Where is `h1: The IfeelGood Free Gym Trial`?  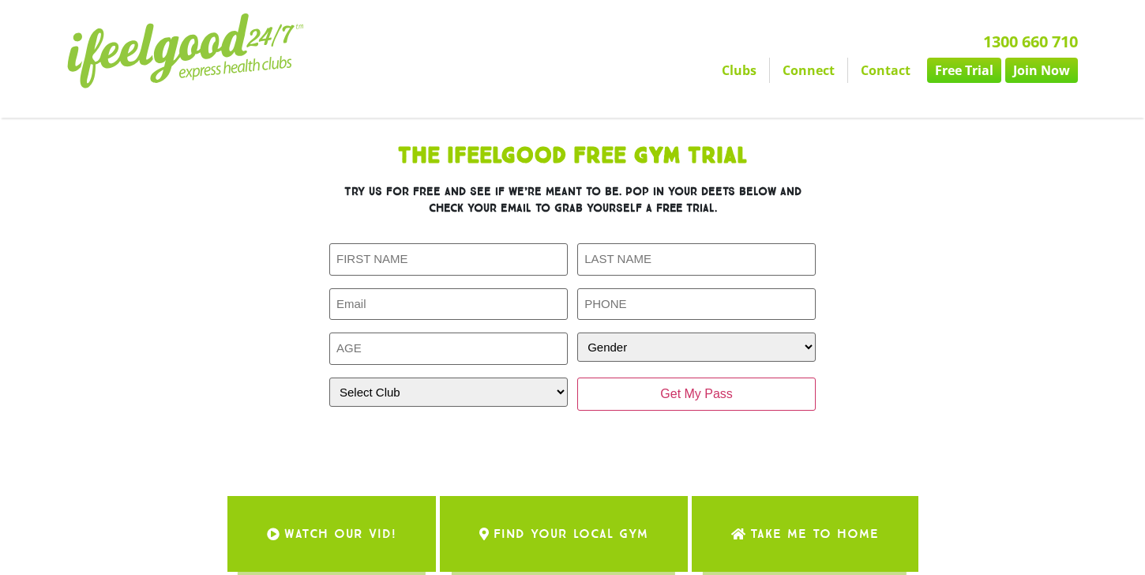
h1: The IfeelGood Free Gym Trial is located at coordinates (573, 156).